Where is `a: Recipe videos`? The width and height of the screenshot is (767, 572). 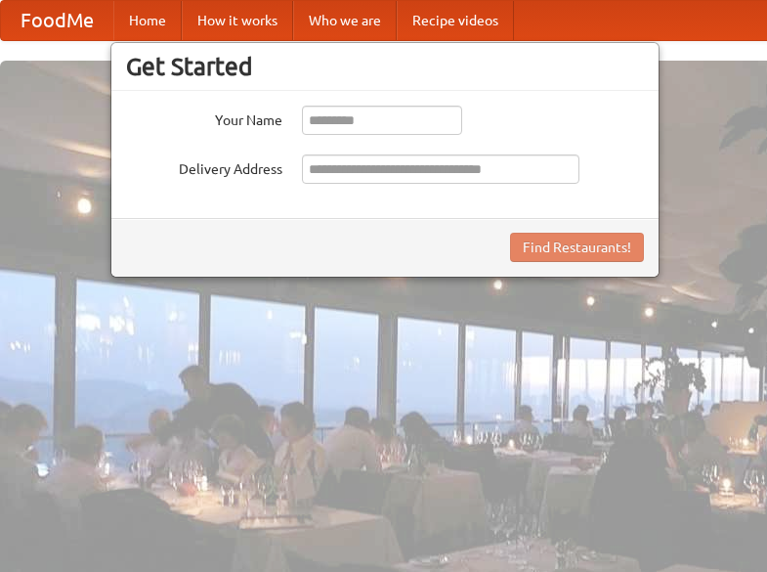
a: Recipe videos is located at coordinates (455, 21).